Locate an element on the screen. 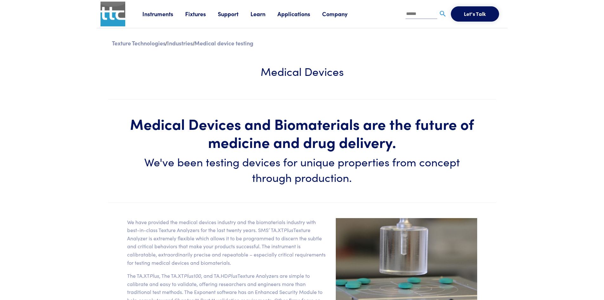  button: Let's Talk is located at coordinates (475, 14).